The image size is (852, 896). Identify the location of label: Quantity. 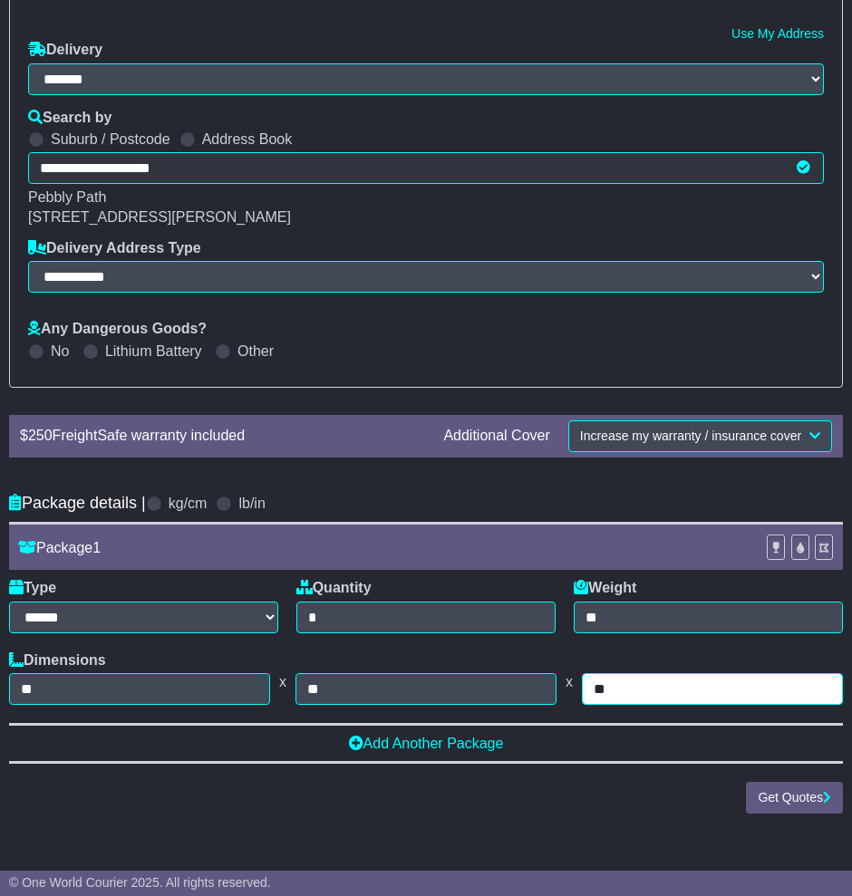
(333, 587).